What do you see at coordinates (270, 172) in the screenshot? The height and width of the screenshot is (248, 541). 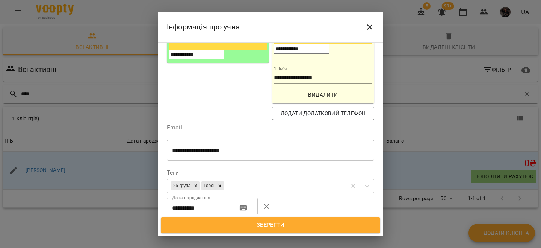 I see `label: Теги` at bounding box center [270, 172].